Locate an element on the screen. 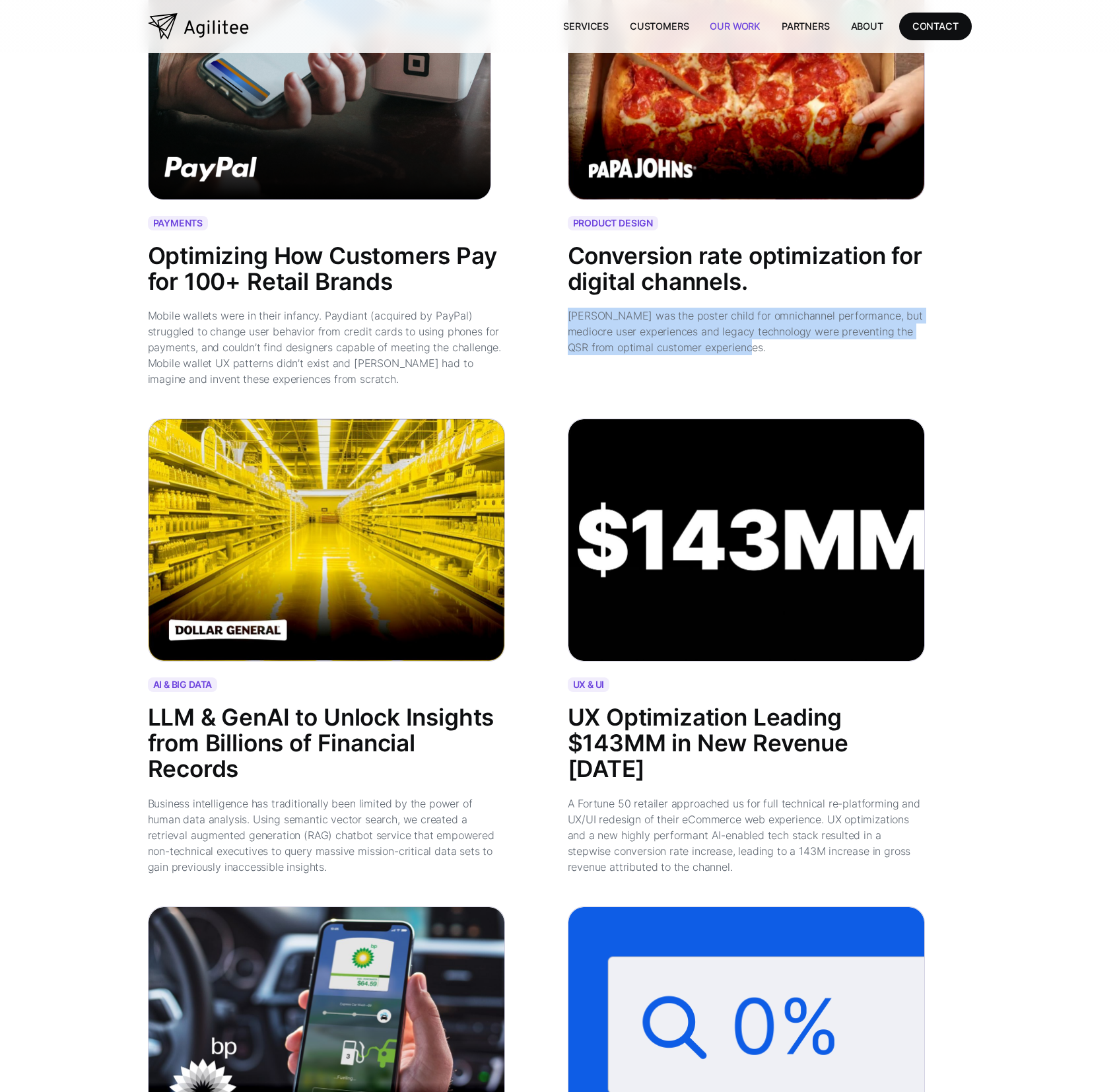 This screenshot has width=1119, height=1092. a: Partners is located at coordinates (806, 26).